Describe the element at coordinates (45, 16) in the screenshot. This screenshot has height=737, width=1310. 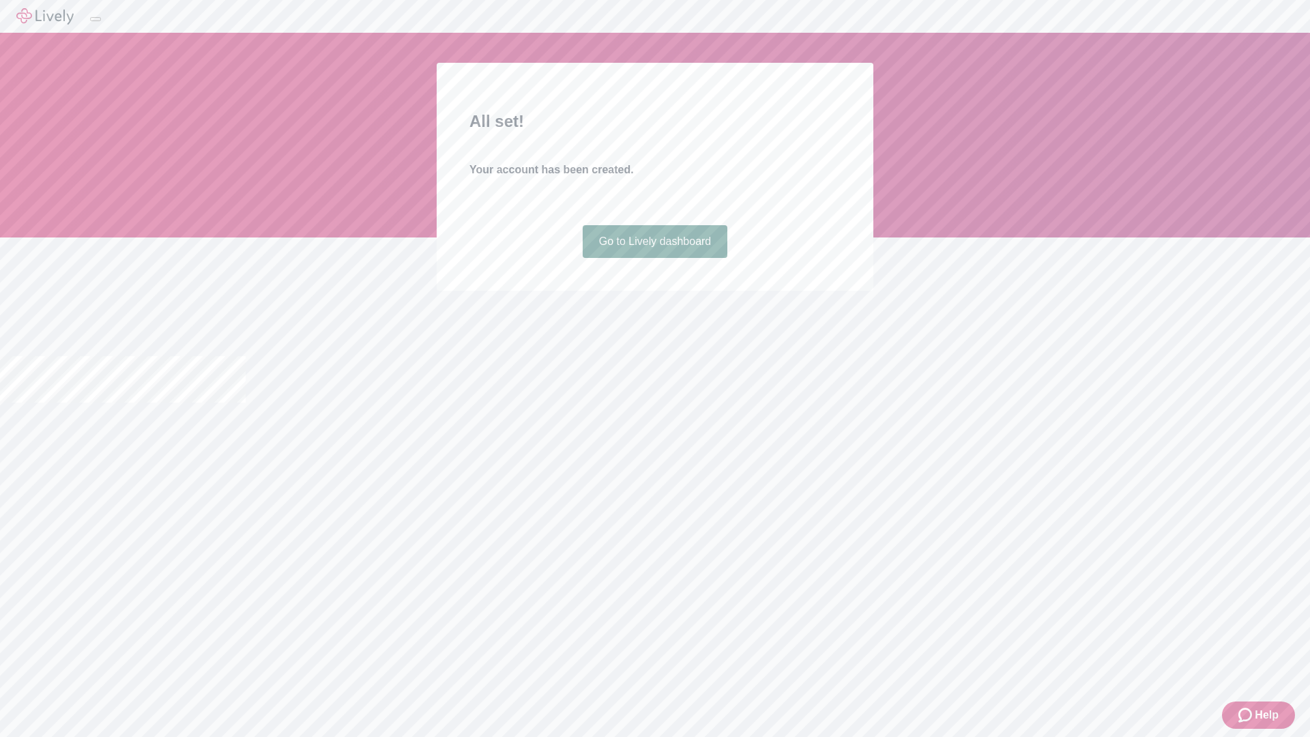
I see `img: Lively` at that location.